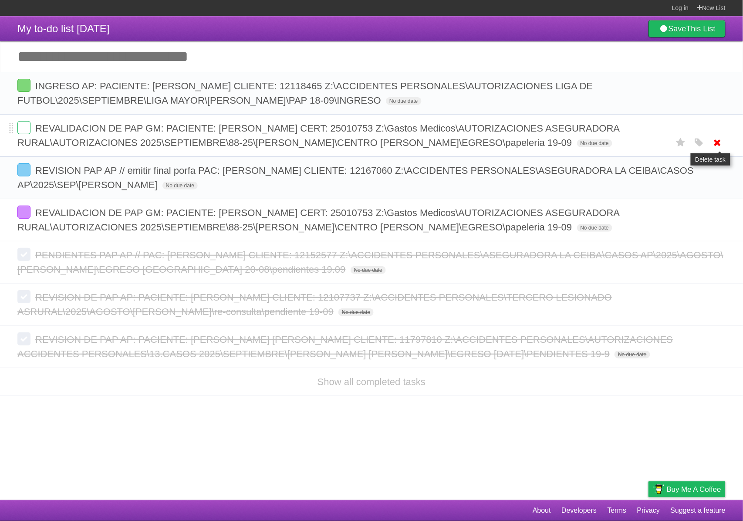  What do you see at coordinates (699, 511) in the screenshot?
I see `a: Suggest a feature` at bounding box center [699, 511].